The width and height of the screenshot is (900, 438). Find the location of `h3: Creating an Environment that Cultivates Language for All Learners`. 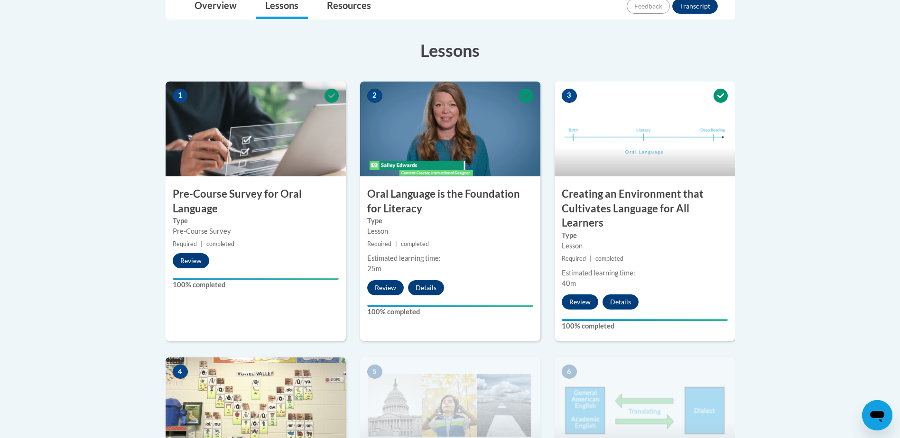

h3: Creating an Environment that Cultivates Language for All Learners is located at coordinates (645, 209).